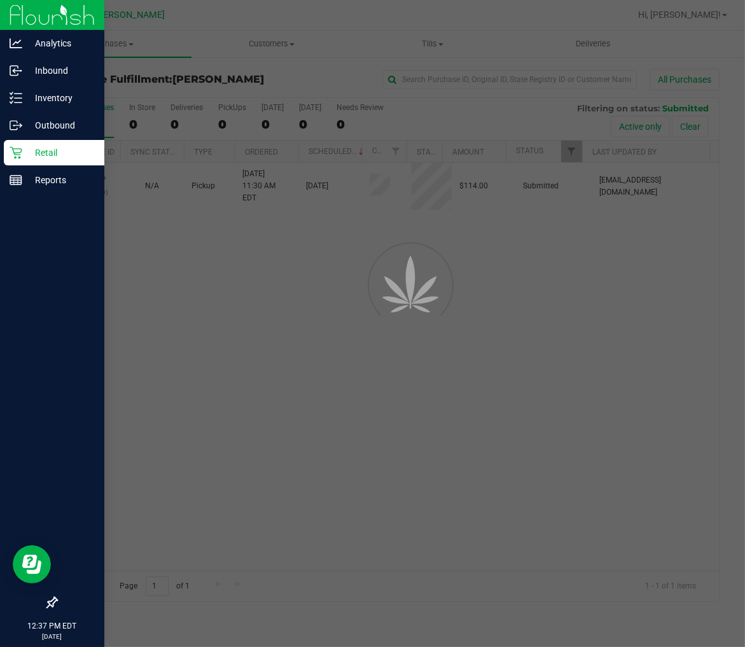 This screenshot has width=745, height=647. What do you see at coordinates (16, 153) in the screenshot?
I see `inline-svg: Retail` at bounding box center [16, 153].